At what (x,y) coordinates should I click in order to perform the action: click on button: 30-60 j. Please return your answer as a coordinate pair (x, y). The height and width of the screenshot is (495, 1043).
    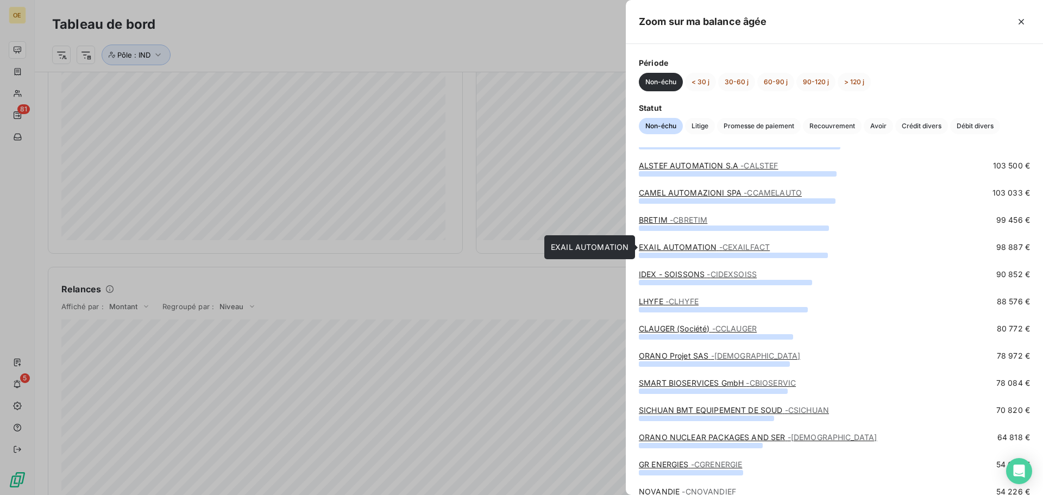
    Looking at the image, I should click on (737, 82).